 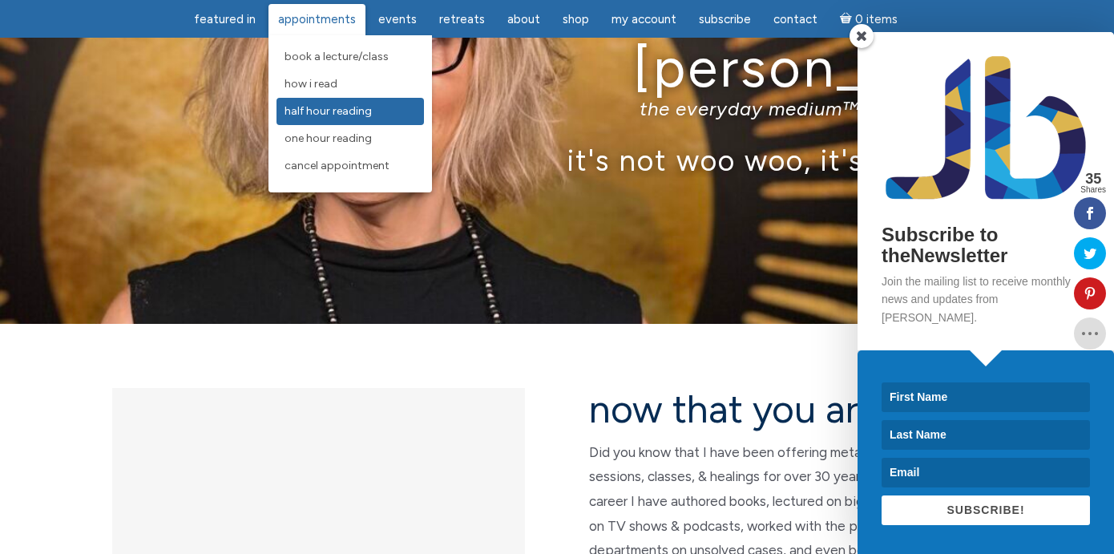 What do you see at coordinates (1093, 190) in the screenshot?
I see `span: Shares` at bounding box center [1093, 190].